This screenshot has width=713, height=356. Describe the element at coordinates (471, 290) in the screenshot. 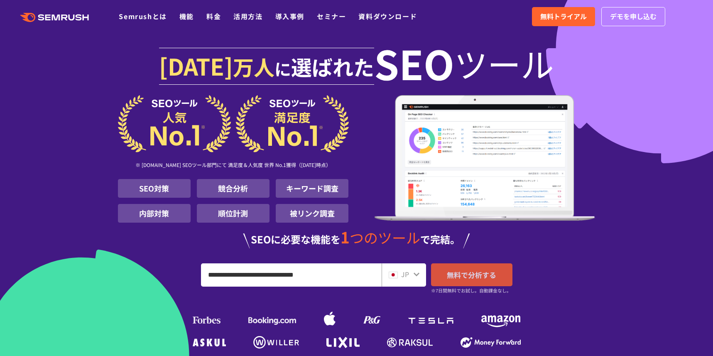

I see `small: ※7日間無料でお試し。自動課金なし。` at that location.